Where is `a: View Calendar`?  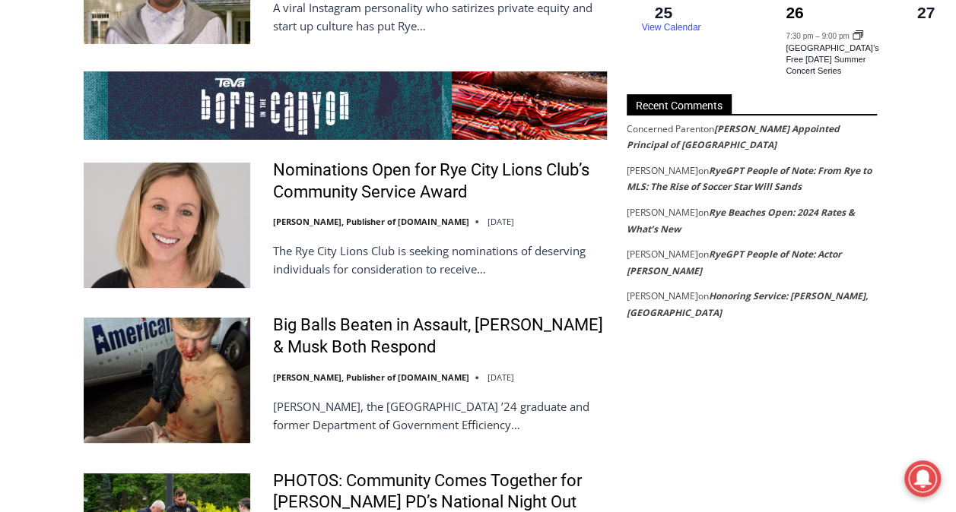 a: View Calendar is located at coordinates (671, 27).